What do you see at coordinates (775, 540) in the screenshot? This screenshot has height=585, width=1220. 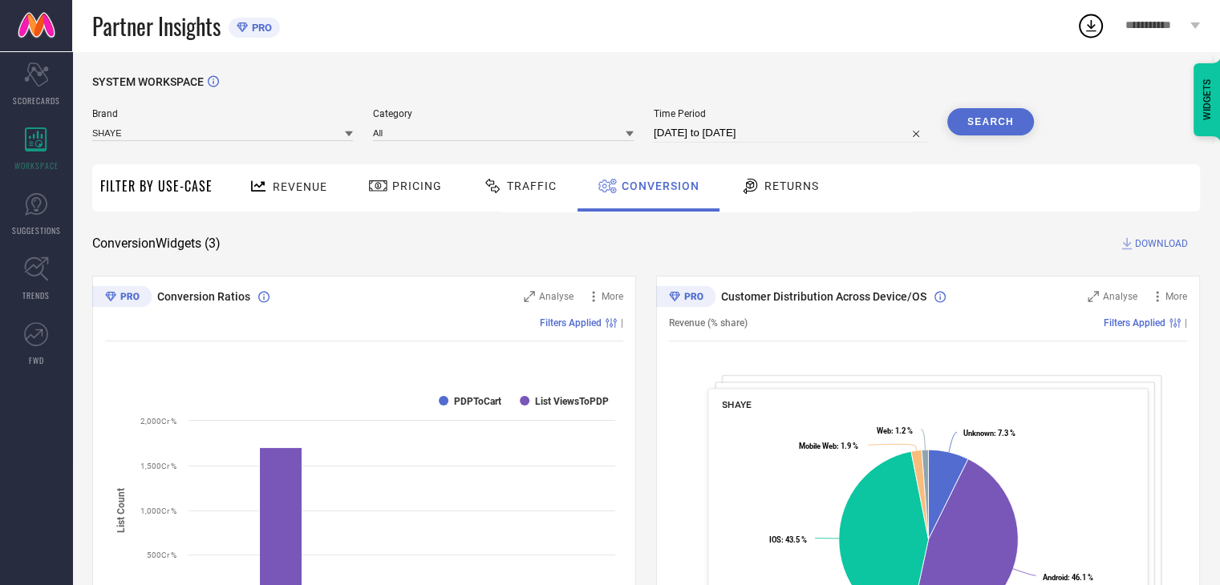 I see `tspan: IOS` at bounding box center [775, 540].